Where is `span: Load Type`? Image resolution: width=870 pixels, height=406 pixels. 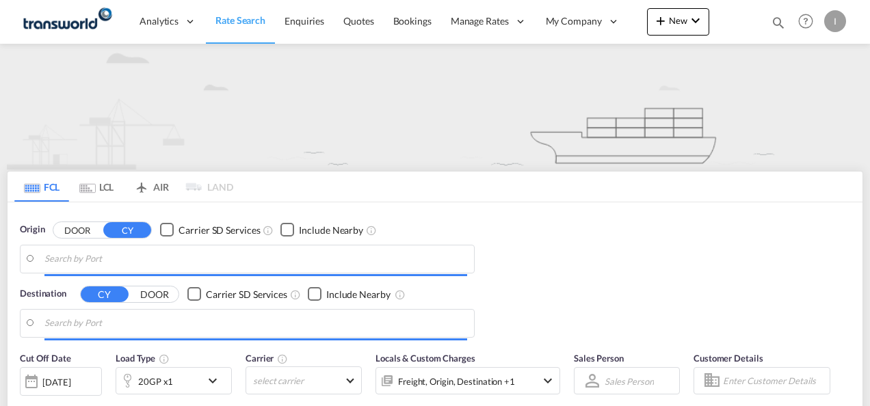
span: Load Type is located at coordinates (142, 358).